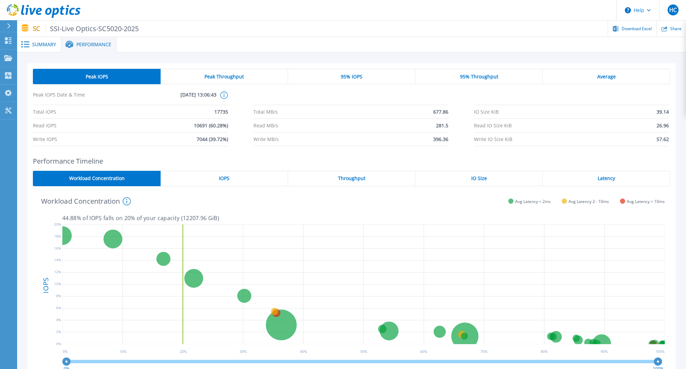  I want to click on span: 39.14, so click(663, 112).